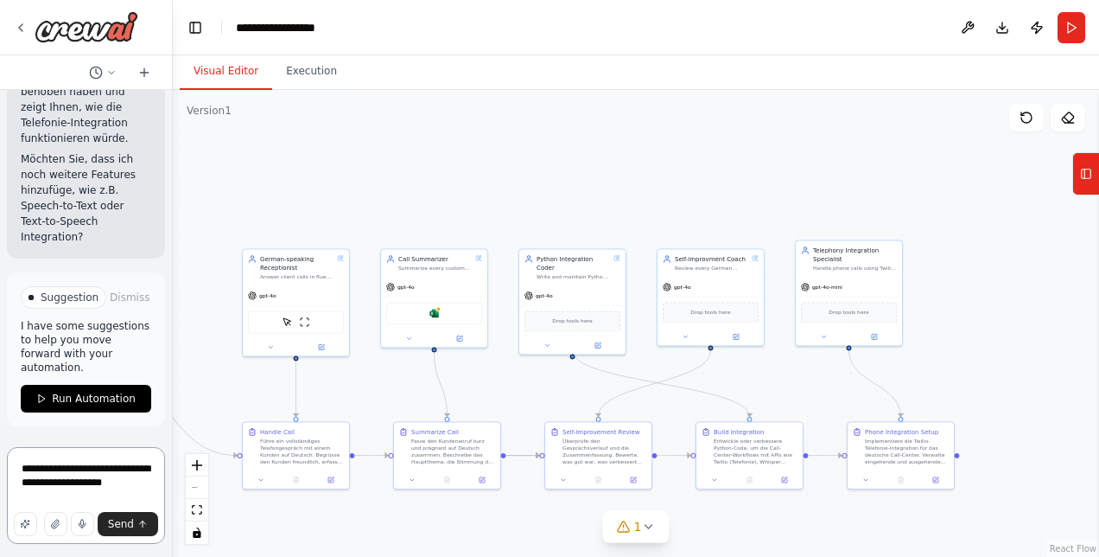  What do you see at coordinates (447, 455) in the screenshot?
I see `div: Summarize CallFasse den Kundenanruf kurz und prägnant auf Deutsch zusammen. Beschreibe das Hauptt...` at bounding box center [447, 455].